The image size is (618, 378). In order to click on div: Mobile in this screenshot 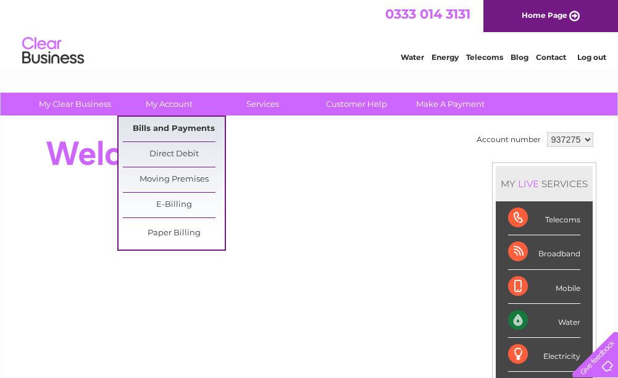, I will do `click(544, 287)`.